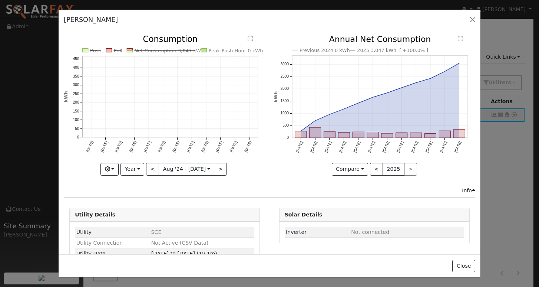 This screenshot has height=287, width=539. I want to click on text: 2025 3,047 kWh [ +100.0% ], so click(393, 50).